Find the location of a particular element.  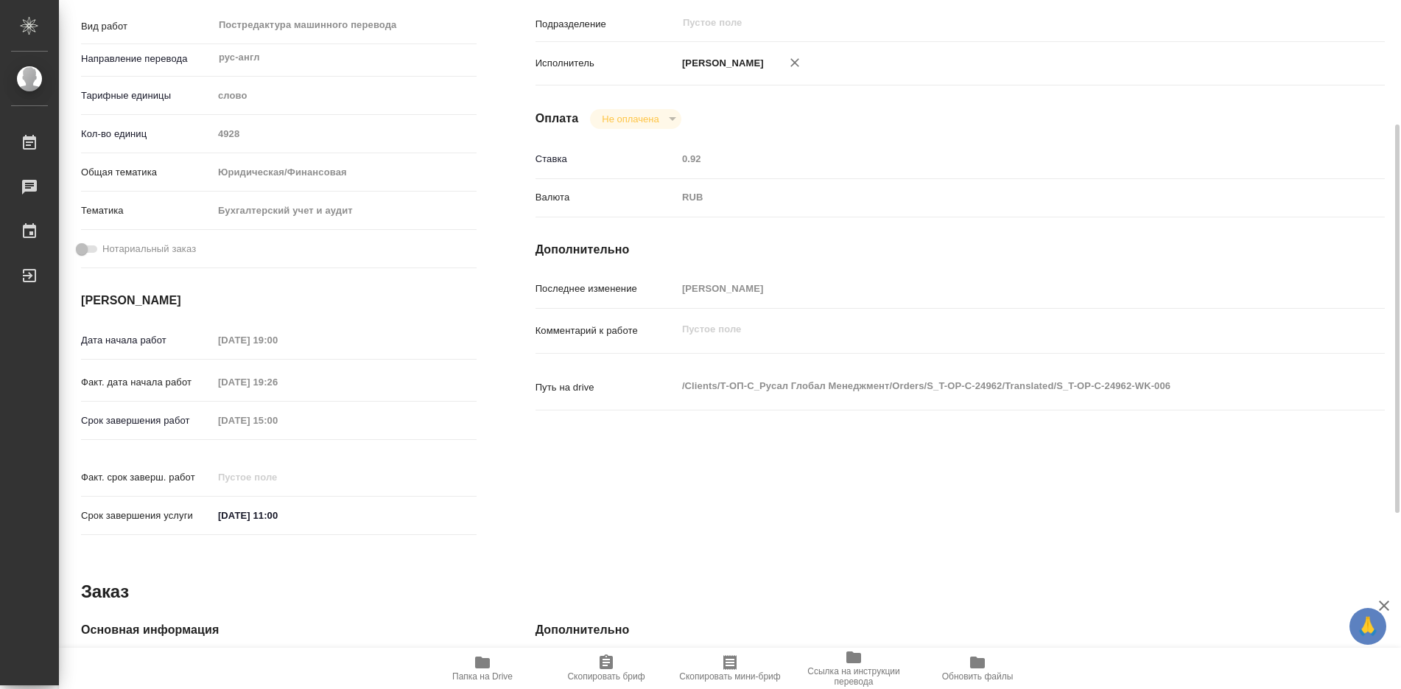

div: слово is located at coordinates (345, 96).